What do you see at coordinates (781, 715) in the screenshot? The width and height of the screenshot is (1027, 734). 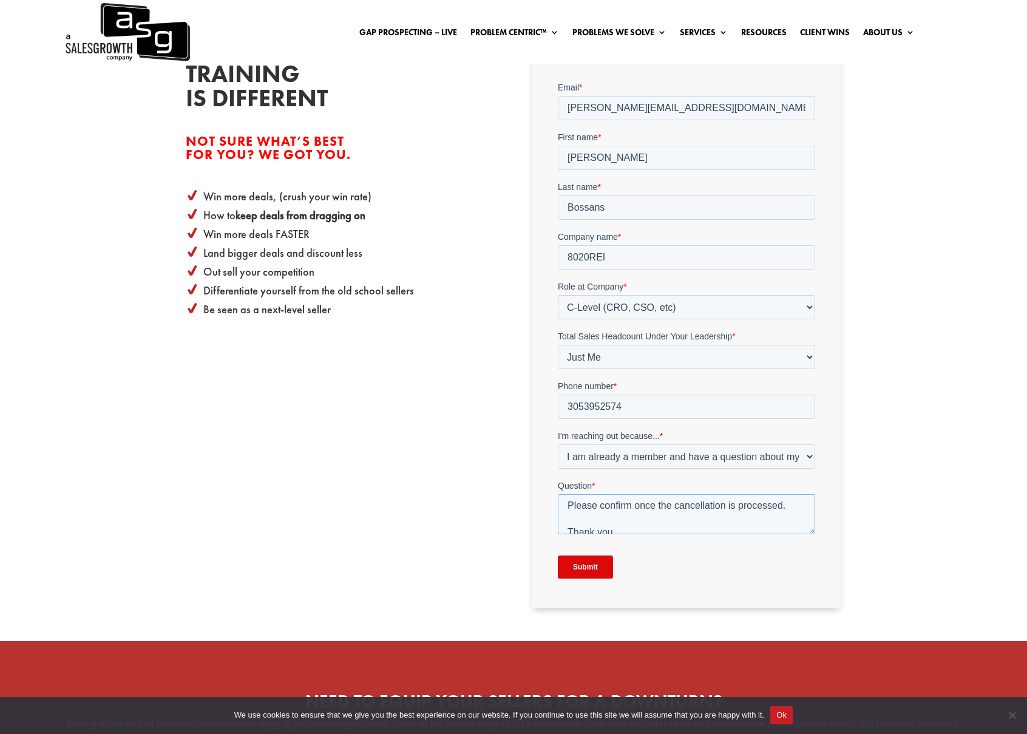 I see `button: Ok` at bounding box center [781, 715].